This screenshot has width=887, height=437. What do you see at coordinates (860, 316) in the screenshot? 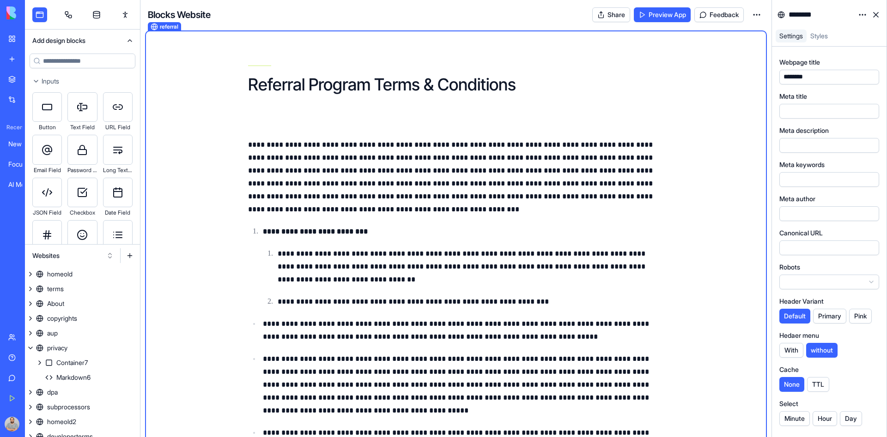
I see `button: Pink` at bounding box center [860, 316].